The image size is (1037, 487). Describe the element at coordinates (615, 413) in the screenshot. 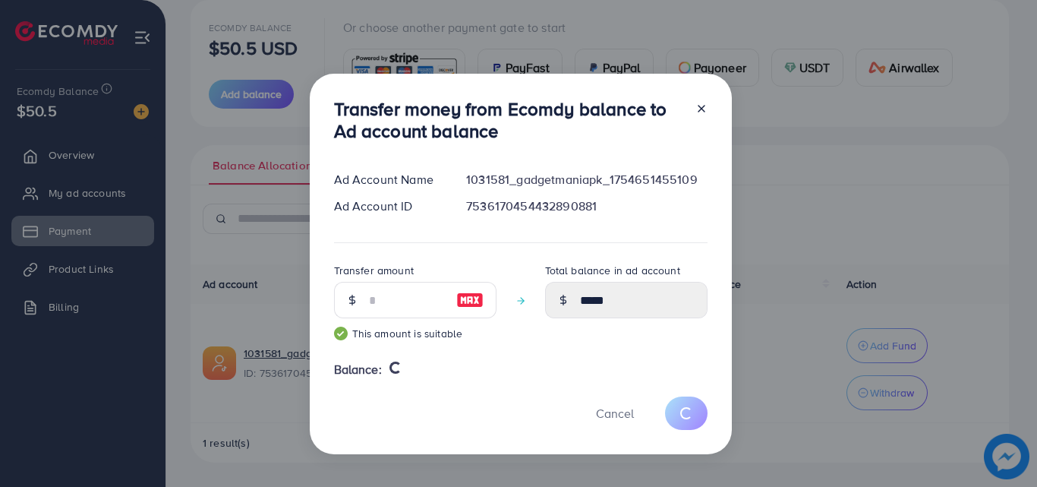

I see `span: Cancel` at that location.